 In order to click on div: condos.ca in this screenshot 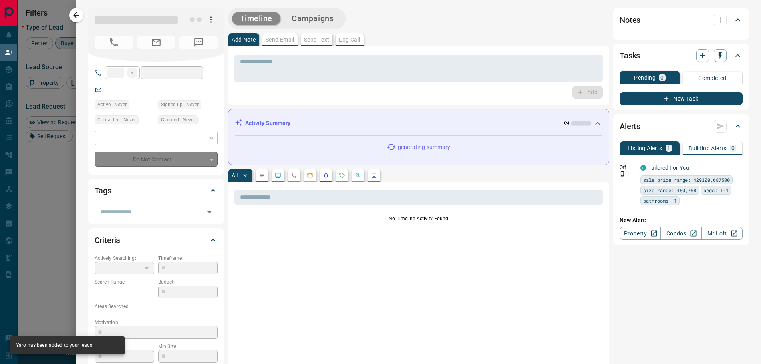, I will do `click(643, 168)`.